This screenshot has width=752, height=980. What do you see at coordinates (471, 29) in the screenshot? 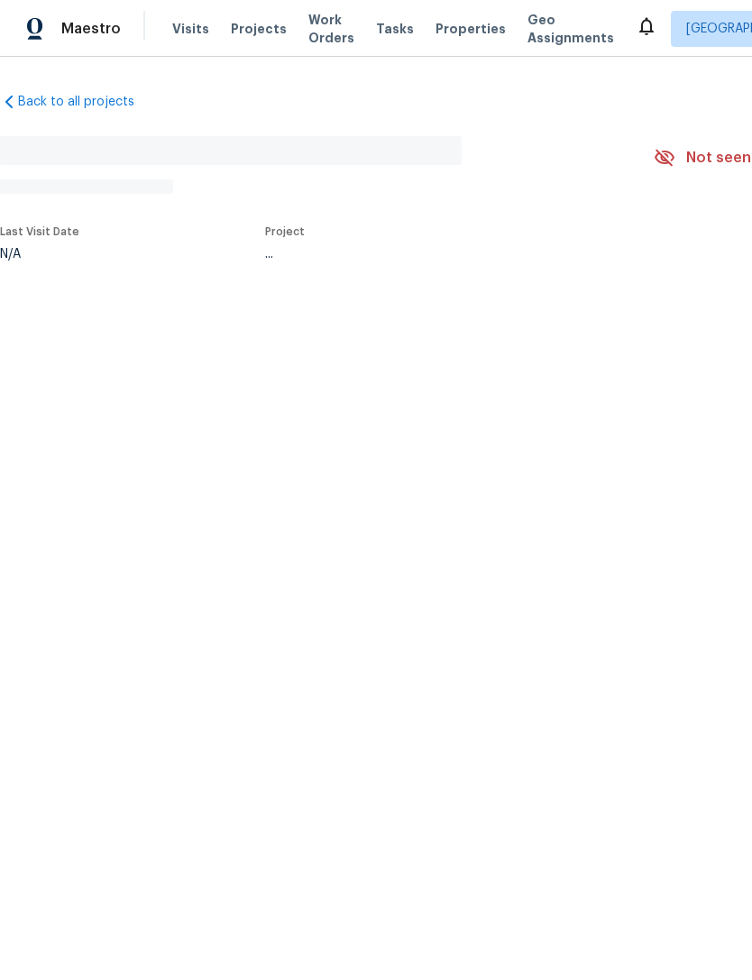
I see `span: Properties` at bounding box center [471, 29].